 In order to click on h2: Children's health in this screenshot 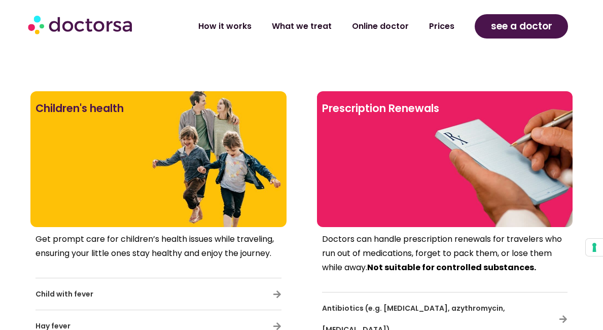, I will do `click(158, 109)`.